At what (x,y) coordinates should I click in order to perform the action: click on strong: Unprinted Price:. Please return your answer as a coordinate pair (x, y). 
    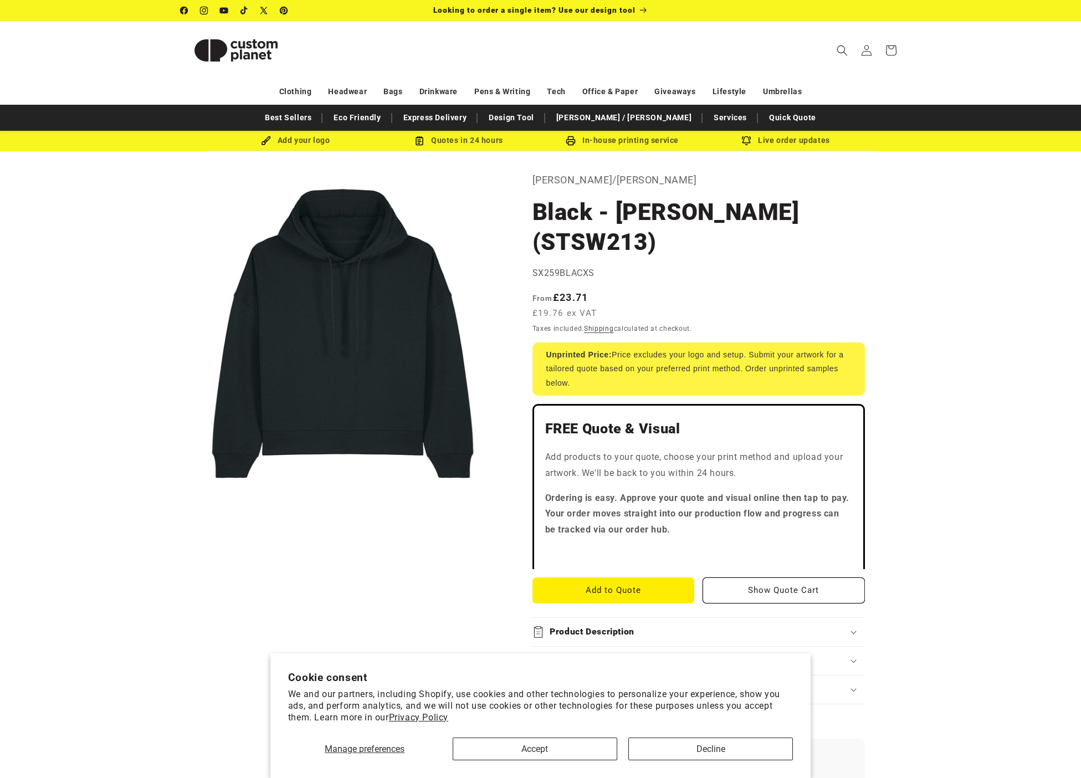
    Looking at the image, I should click on (579, 355).